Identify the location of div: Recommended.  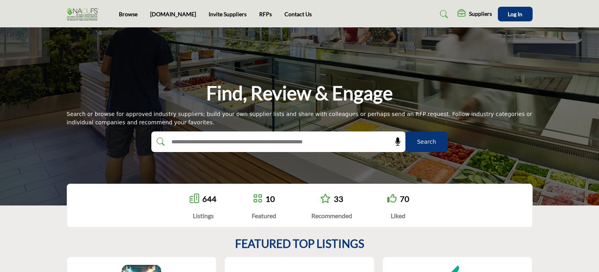
(332, 215).